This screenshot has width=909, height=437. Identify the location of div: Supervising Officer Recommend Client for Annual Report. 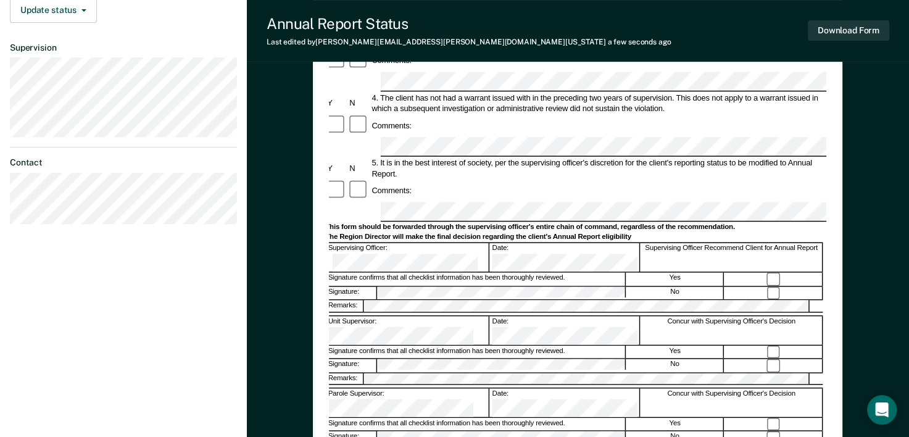
(731, 257).